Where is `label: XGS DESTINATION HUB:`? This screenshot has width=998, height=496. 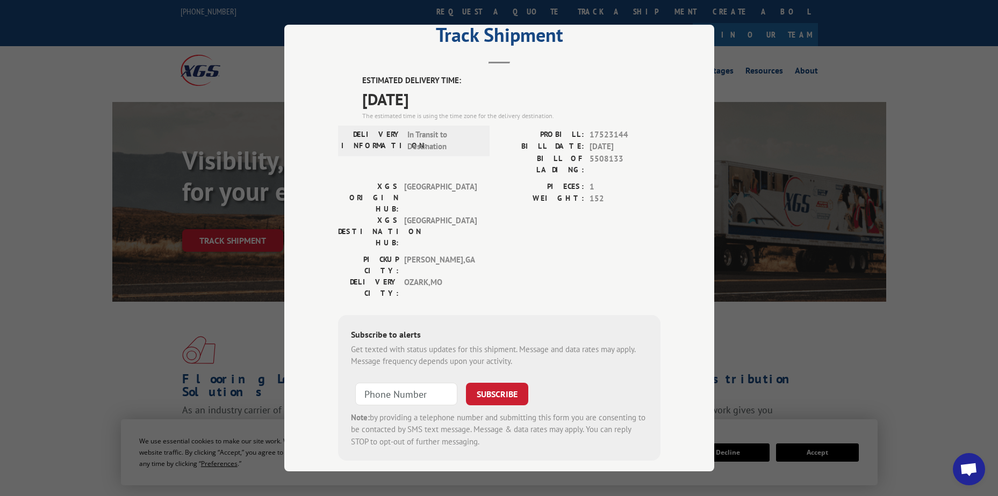
label: XGS DESTINATION HUB: is located at coordinates (368, 232).